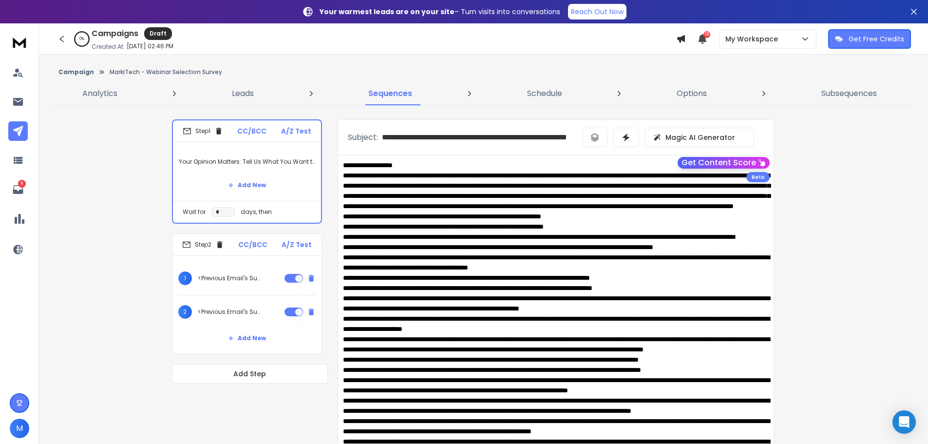 This screenshot has height=444, width=928. What do you see at coordinates (876, 39) in the screenshot?
I see `p: Get Free Credits` at bounding box center [876, 39].